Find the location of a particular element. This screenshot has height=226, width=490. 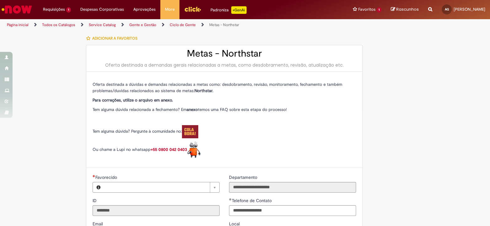

a: Colabora is located at coordinates (190, 131).